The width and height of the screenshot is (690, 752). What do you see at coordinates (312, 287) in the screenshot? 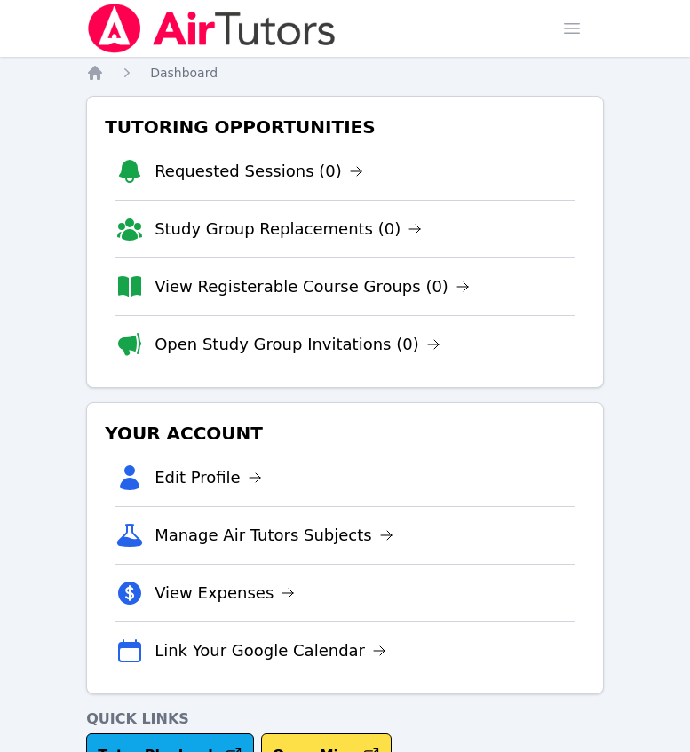
I see `a: View Registerable Course Groups (0)` at bounding box center [312, 287].